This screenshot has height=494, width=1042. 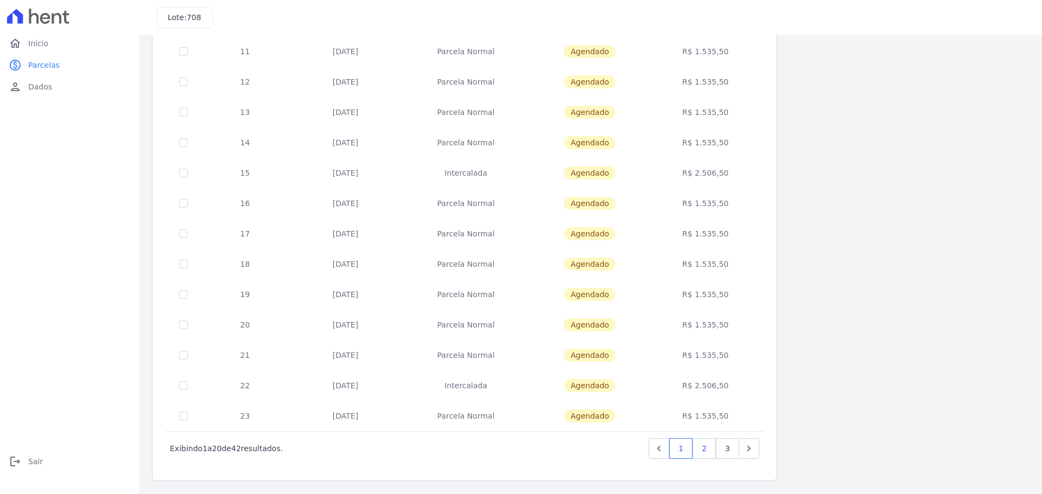 What do you see at coordinates (245, 52) in the screenshot?
I see `td: 11` at bounding box center [245, 52].